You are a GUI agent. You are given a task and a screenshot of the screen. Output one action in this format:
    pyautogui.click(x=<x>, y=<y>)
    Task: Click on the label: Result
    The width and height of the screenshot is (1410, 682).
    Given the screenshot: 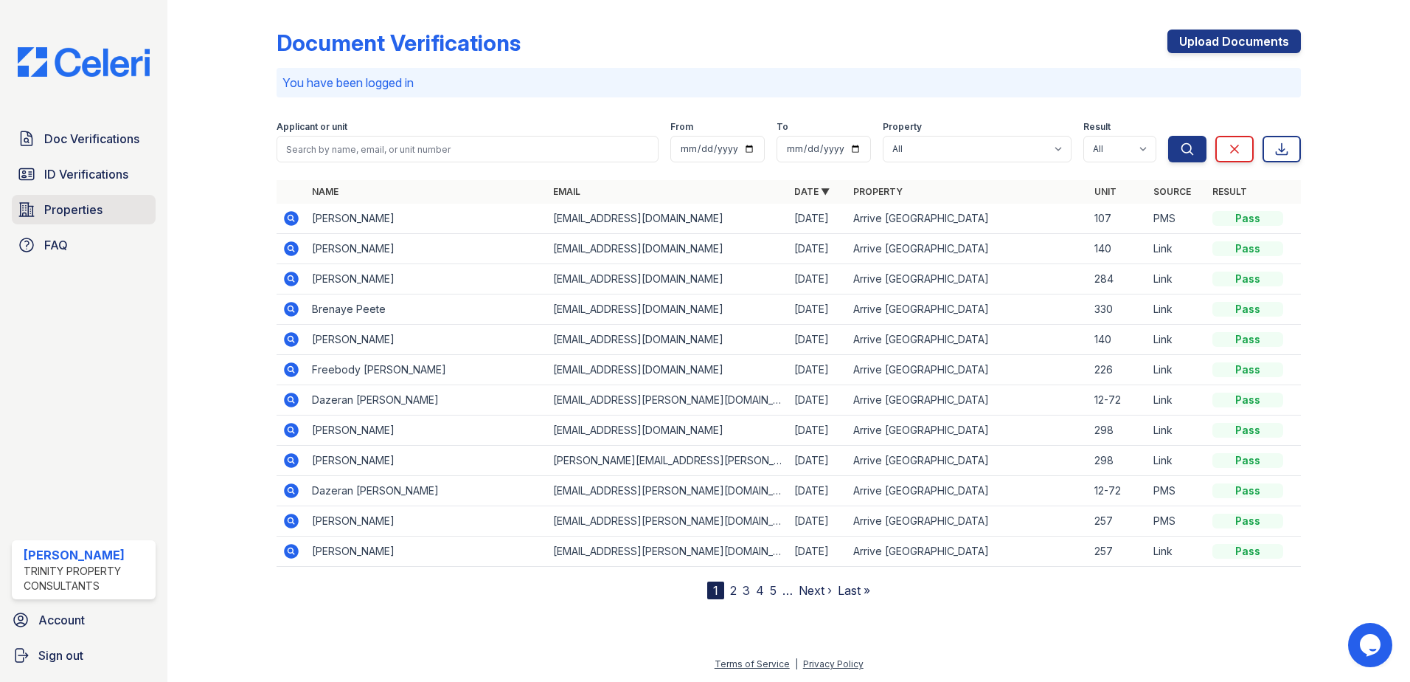 What is the action you would take?
    pyautogui.click(x=1097, y=127)
    